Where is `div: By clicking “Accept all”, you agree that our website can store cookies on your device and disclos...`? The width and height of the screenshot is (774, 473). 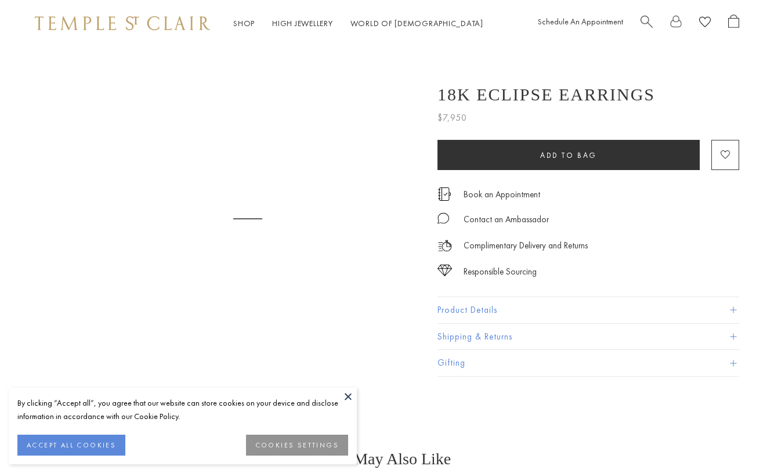
div: By clicking “Accept all”, you agree that our website can store cookies on your device and disclos... is located at coordinates (183, 409).